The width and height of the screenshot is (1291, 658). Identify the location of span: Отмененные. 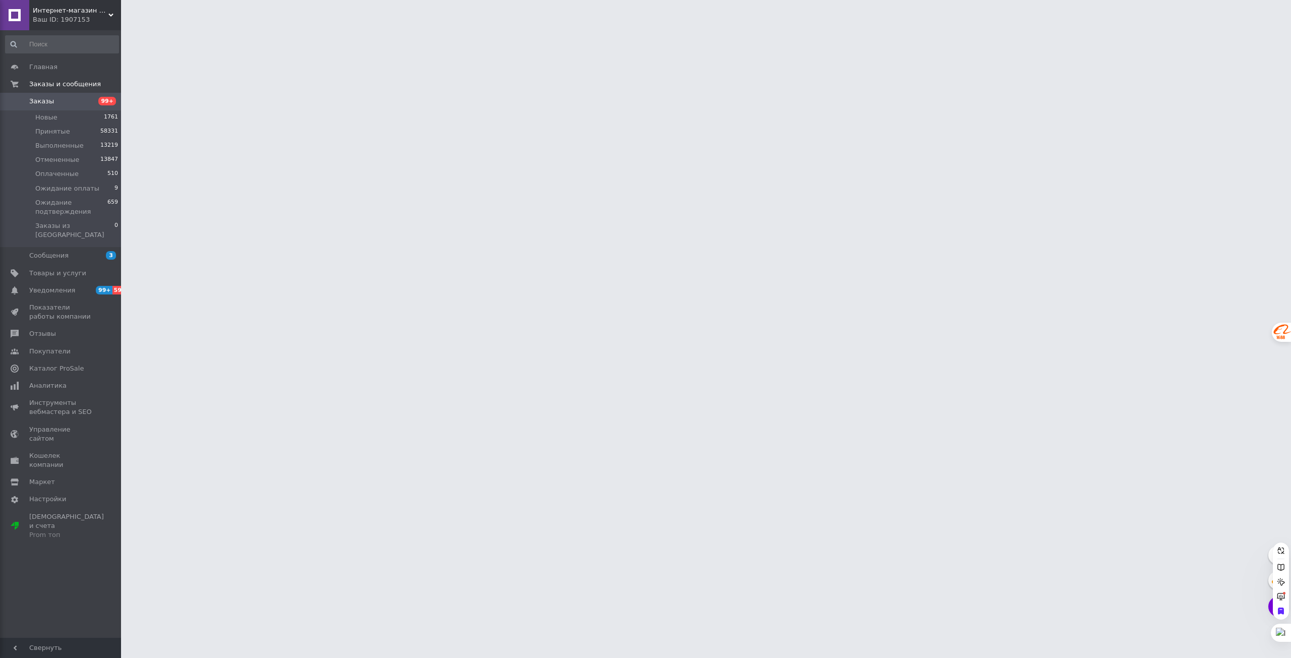
(57, 160).